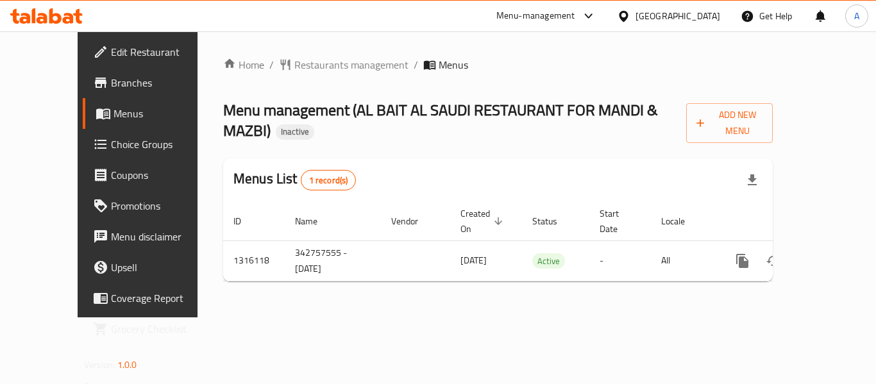  Describe the element at coordinates (162, 267) in the screenshot. I see `span: Upsell` at that location.